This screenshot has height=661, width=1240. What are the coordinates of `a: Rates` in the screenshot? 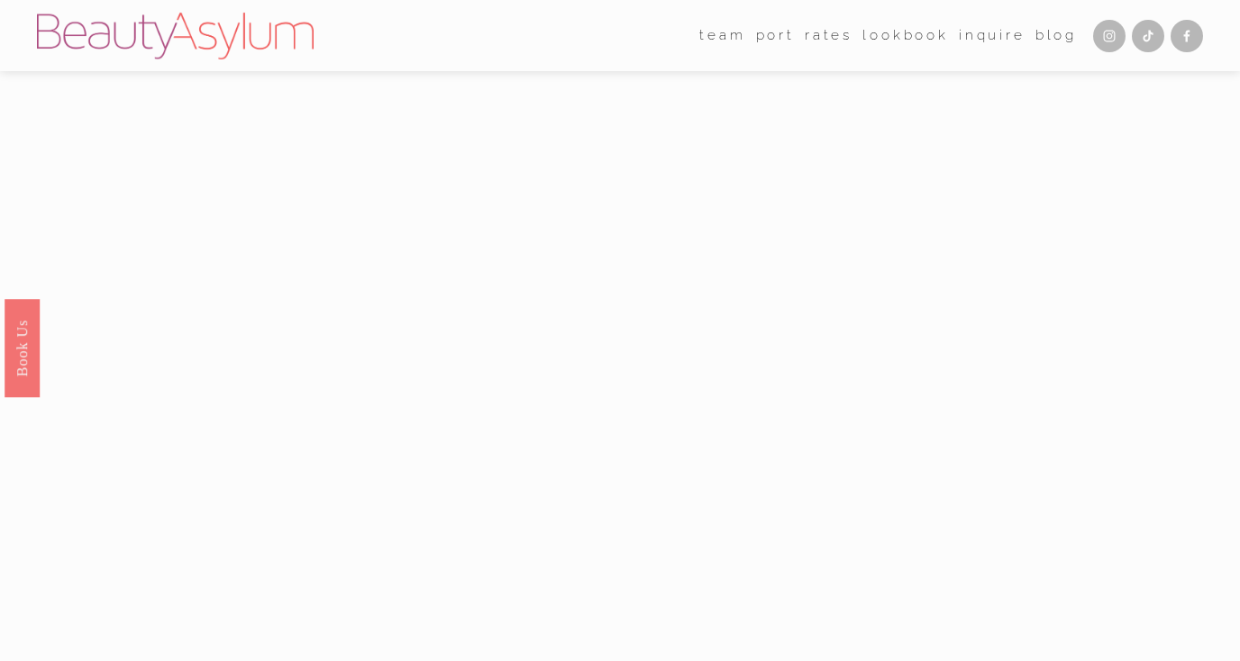 It's located at (828, 35).